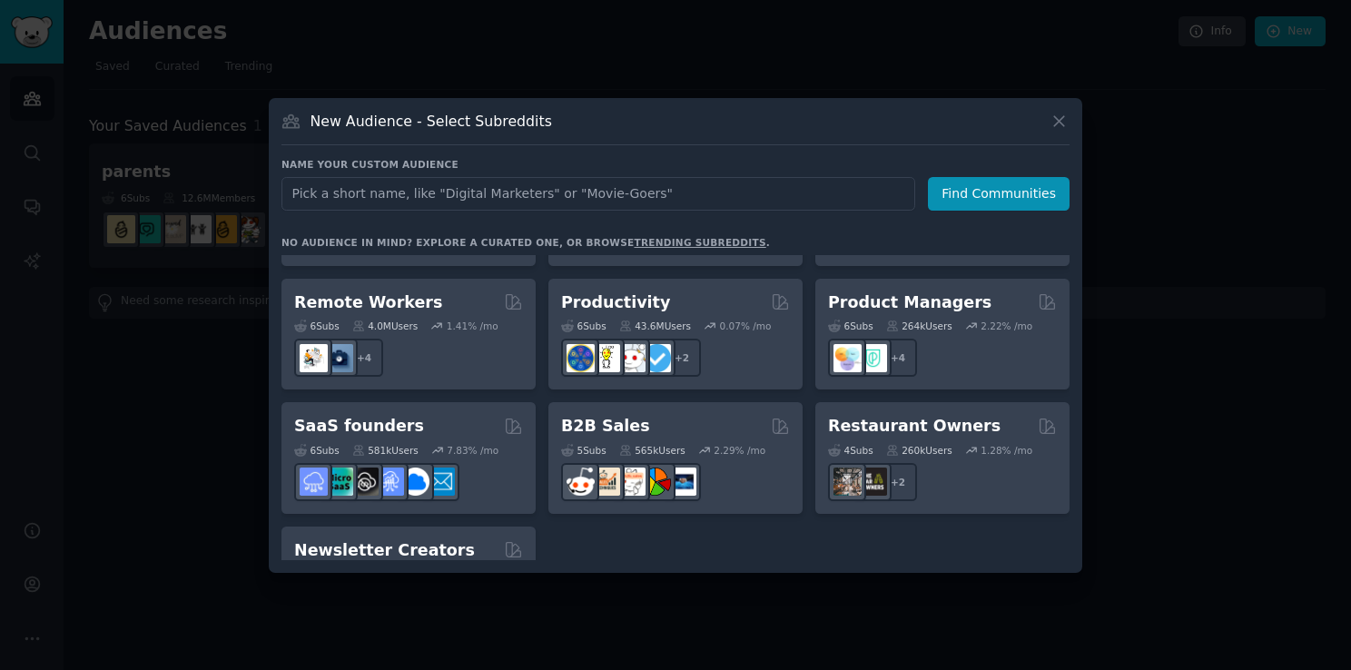 The height and width of the screenshot is (670, 1351). I want to click on div: 4.0M Users, so click(385, 326).